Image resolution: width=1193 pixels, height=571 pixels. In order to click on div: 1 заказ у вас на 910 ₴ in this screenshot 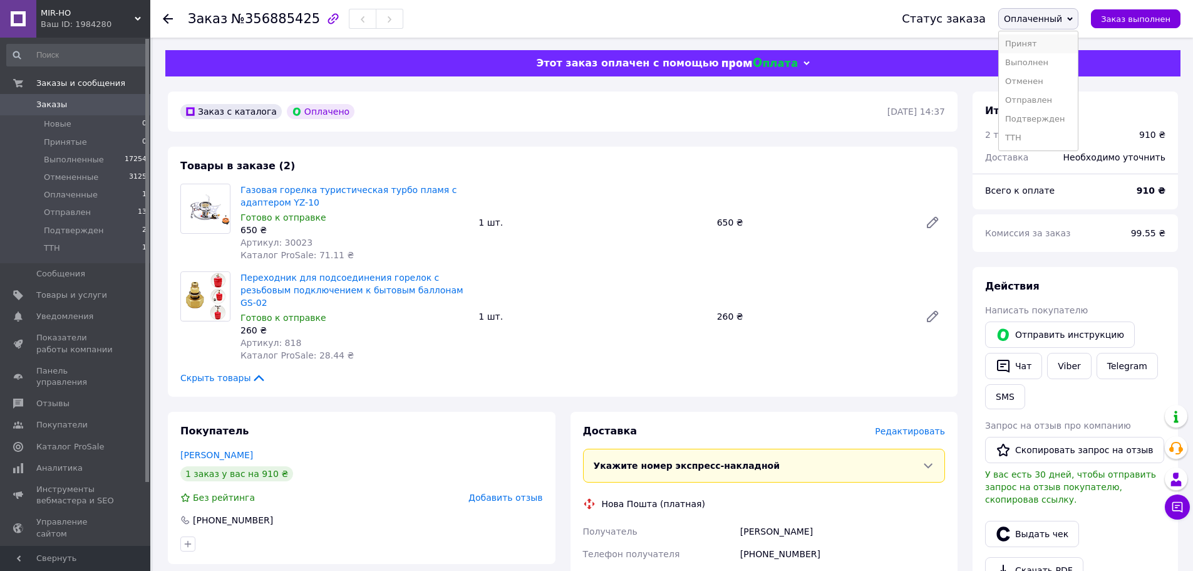, I will do `click(237, 474)`.